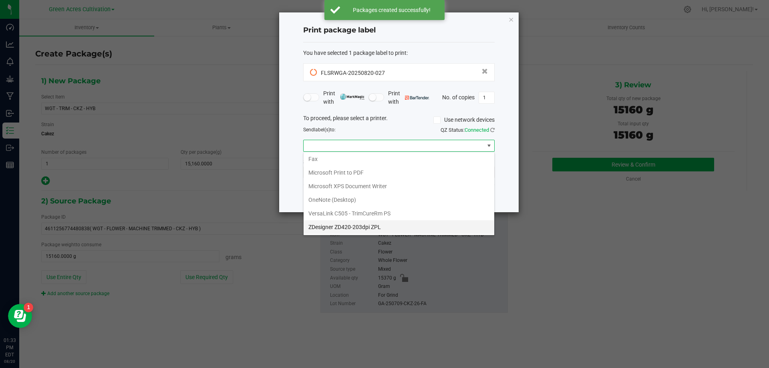 The height and width of the screenshot is (368, 769). Describe the element at coordinates (477, 130) in the screenshot. I see `span: Connected` at that location.